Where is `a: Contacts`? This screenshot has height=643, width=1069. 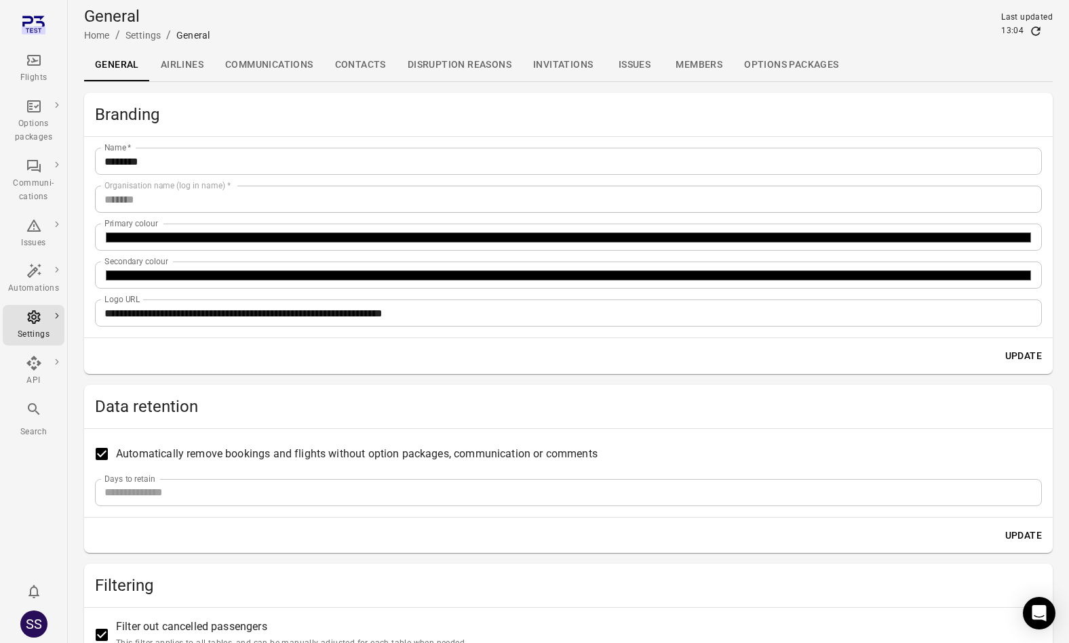 a: Contacts is located at coordinates (360, 65).